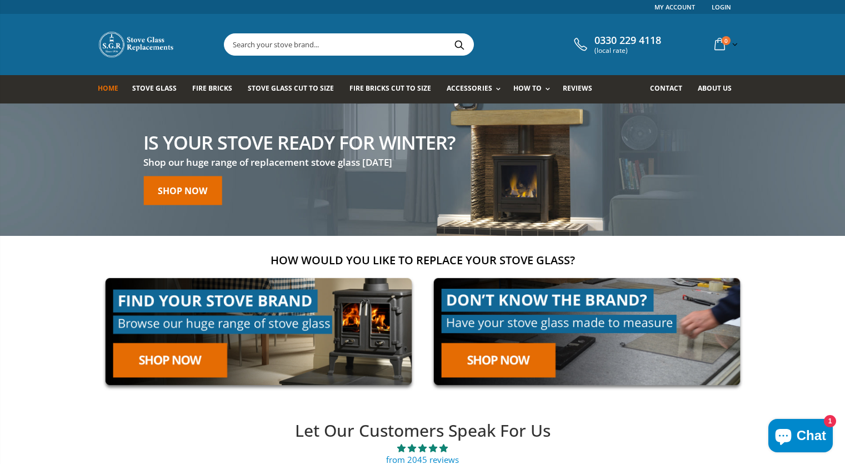 This screenshot has height=464, width=845. What do you see at coordinates (715, 88) in the screenshot?
I see `span: About us` at bounding box center [715, 88].